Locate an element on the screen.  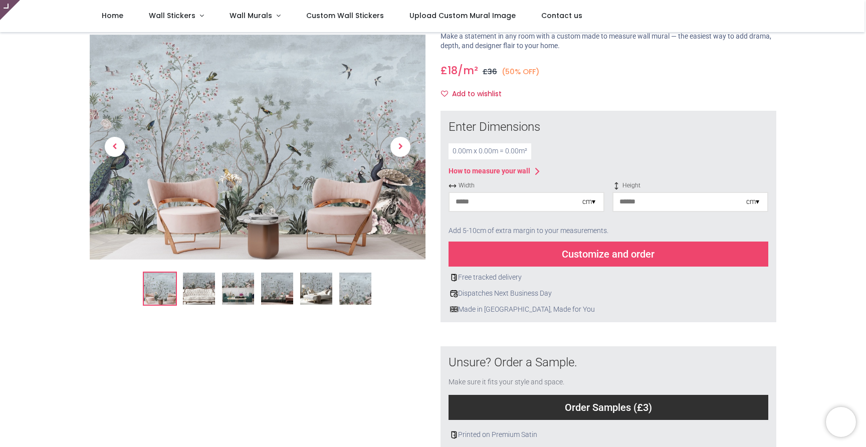
span: Wall Stickers is located at coordinates (172, 16).